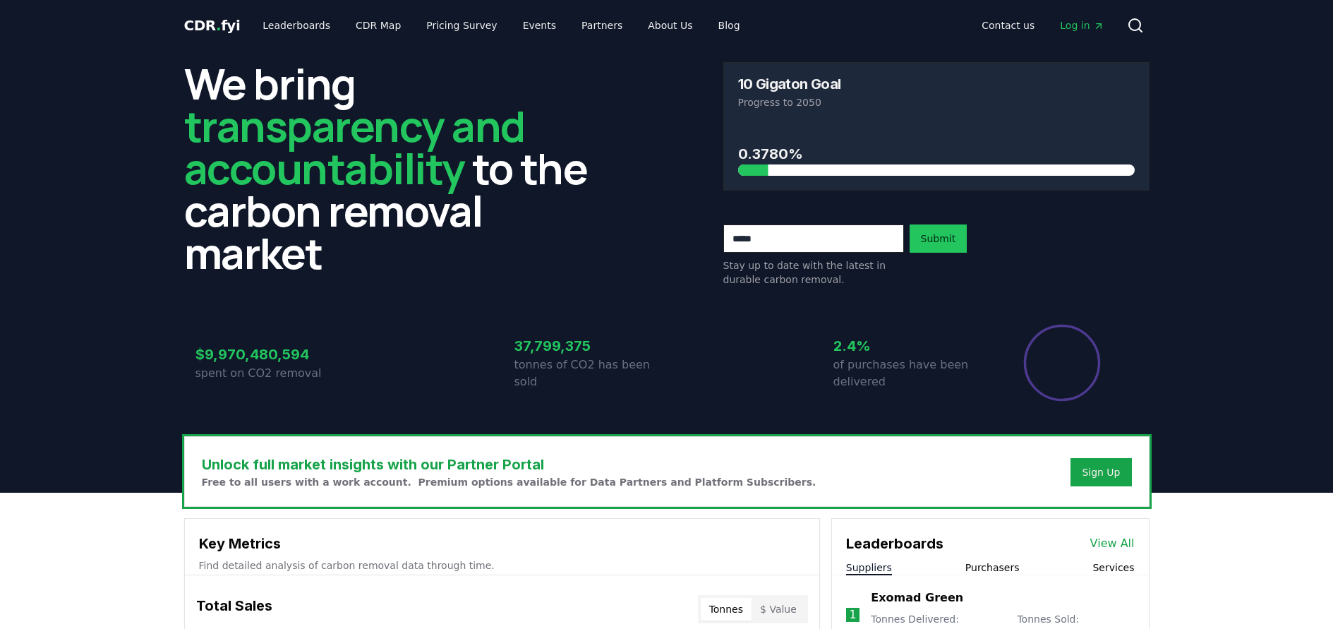 This screenshot has width=1333, height=629. I want to click on a: View All, so click(1112, 543).